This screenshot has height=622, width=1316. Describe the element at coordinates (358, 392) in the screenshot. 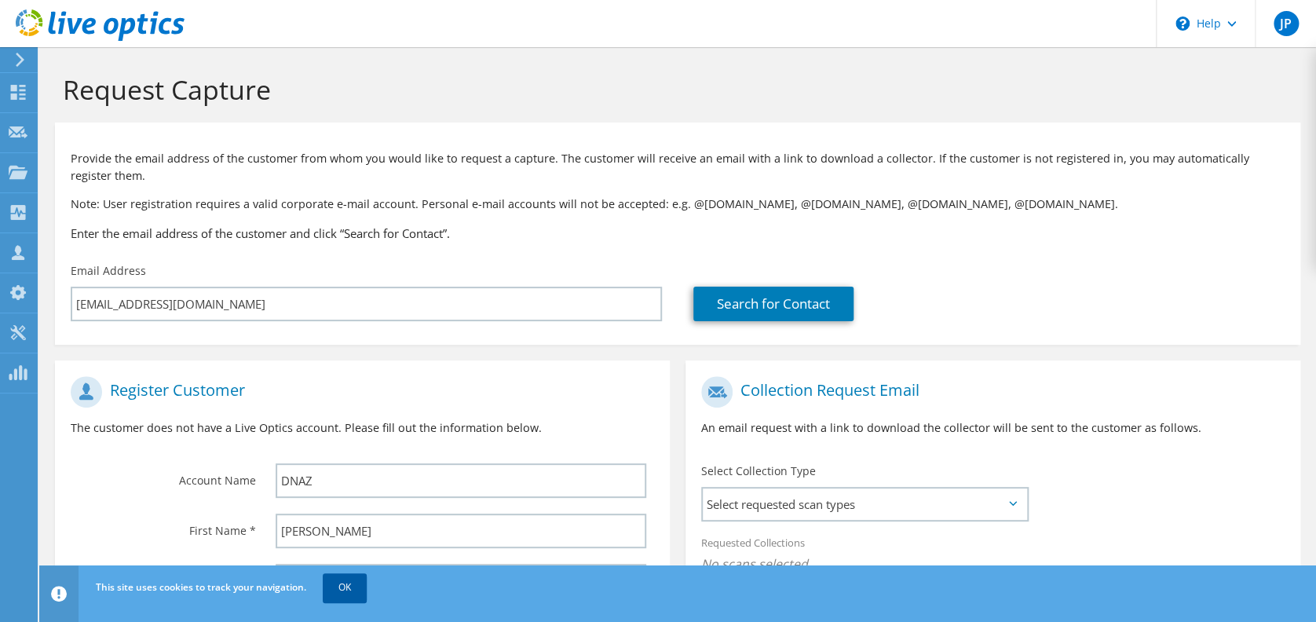

I see `h1: Register Customer` at that location.